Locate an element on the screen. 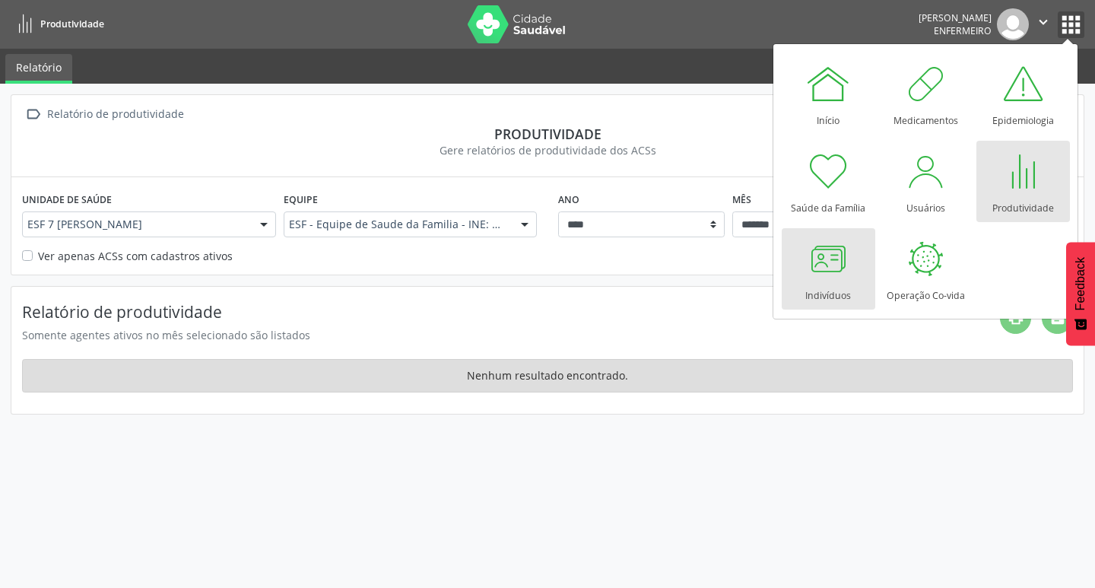 This screenshot has height=588, width=1095. button: apps is located at coordinates (1071, 24).